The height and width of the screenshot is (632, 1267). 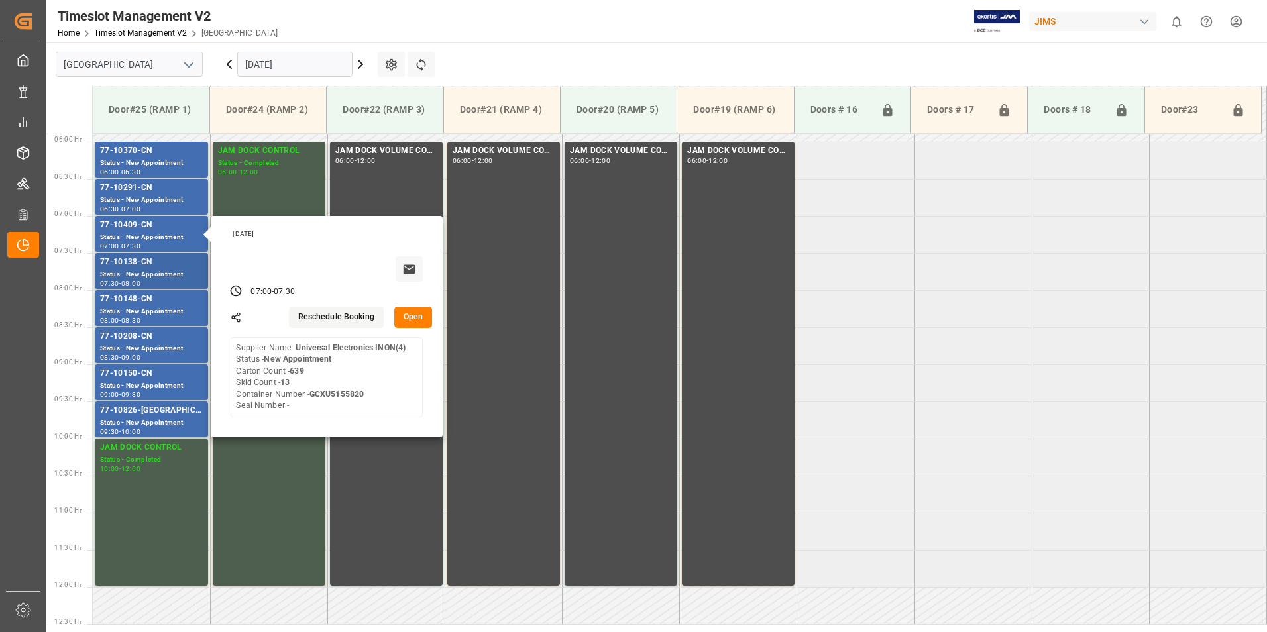 I want to click on input: Type to search/select, so click(x=129, y=64).